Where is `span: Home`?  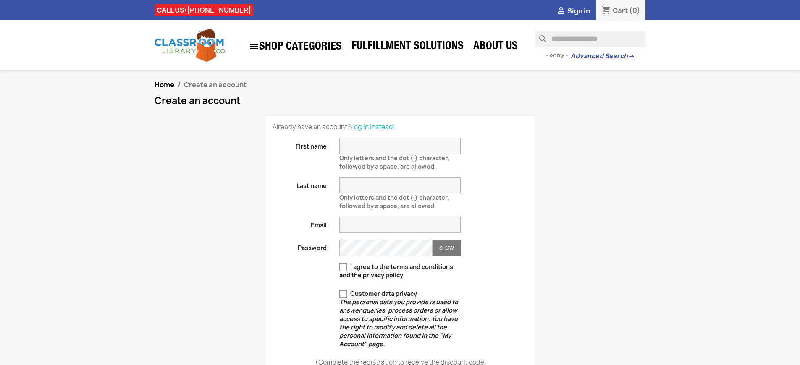
span: Home is located at coordinates (164, 85).